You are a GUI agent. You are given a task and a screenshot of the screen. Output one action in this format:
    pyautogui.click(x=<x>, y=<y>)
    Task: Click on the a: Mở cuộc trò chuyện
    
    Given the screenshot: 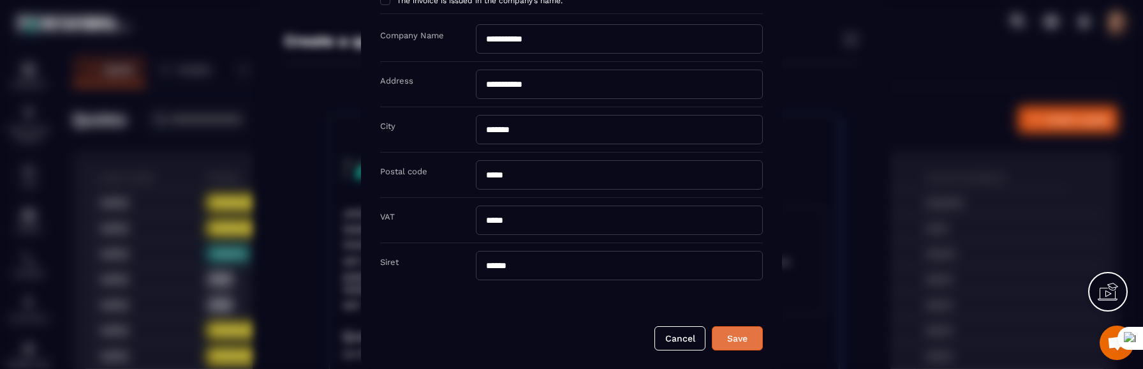 What is the action you would take?
    pyautogui.click(x=1116, y=342)
    